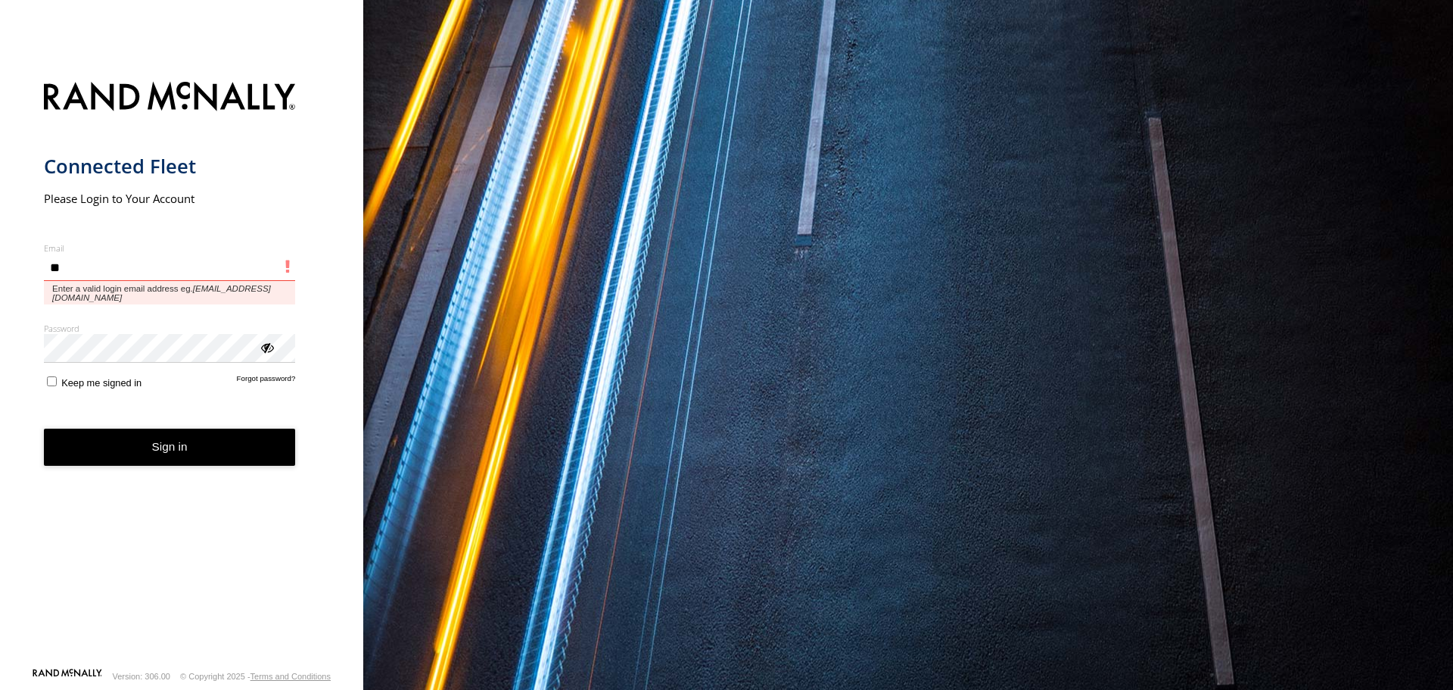 Image resolution: width=1453 pixels, height=690 pixels. Describe the element at coordinates (170, 98) in the screenshot. I see `img: Rand McNally` at that location.